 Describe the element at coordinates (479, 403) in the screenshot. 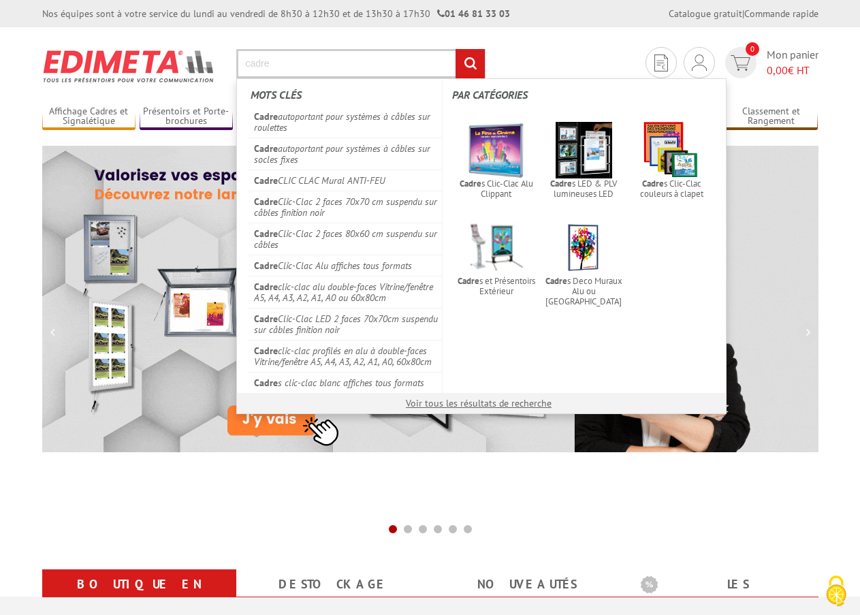

I see `a: Voir tous les résultats de recherche` at that location.